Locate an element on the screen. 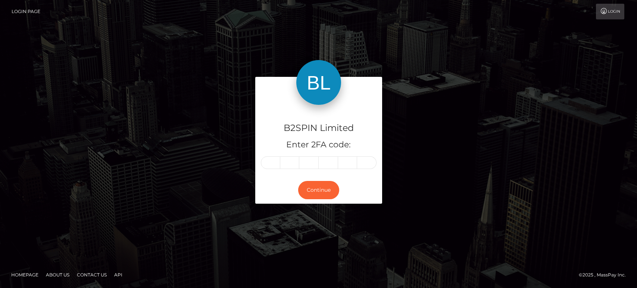  img: B2SPIN Limited is located at coordinates (319, 82).